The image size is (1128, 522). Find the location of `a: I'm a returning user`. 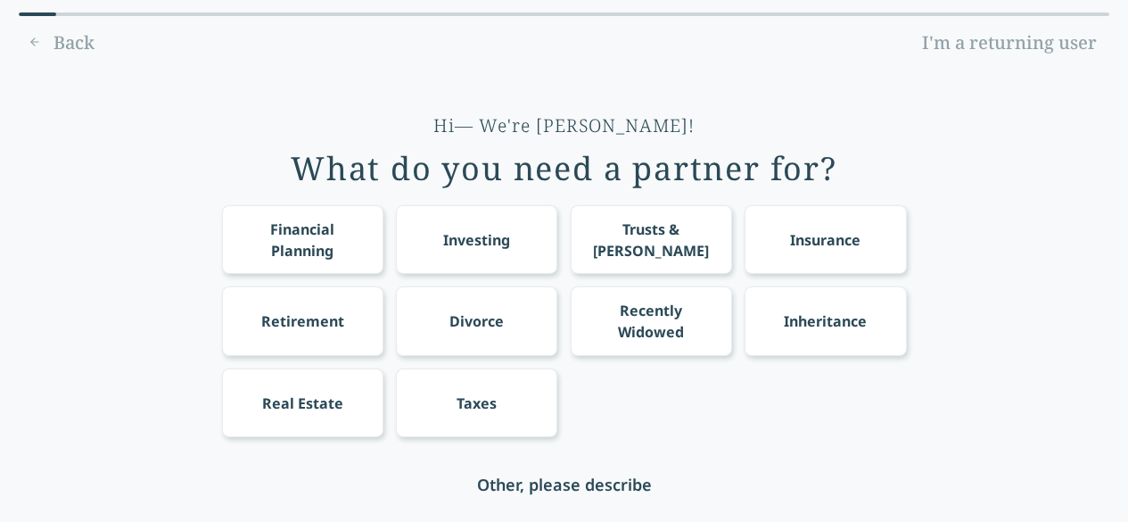

a: I'm a returning user is located at coordinates (1010, 43).